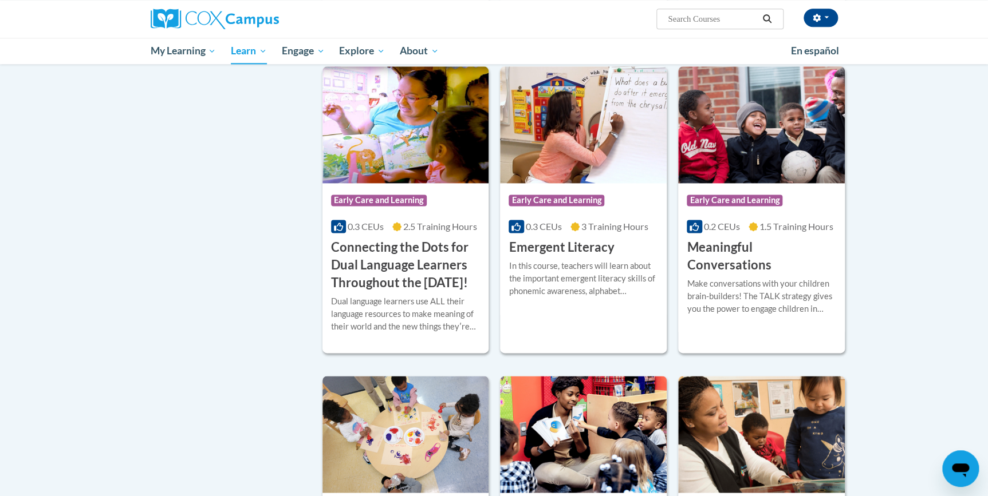 The image size is (988, 496). I want to click on input: Search Courses, so click(712, 19).